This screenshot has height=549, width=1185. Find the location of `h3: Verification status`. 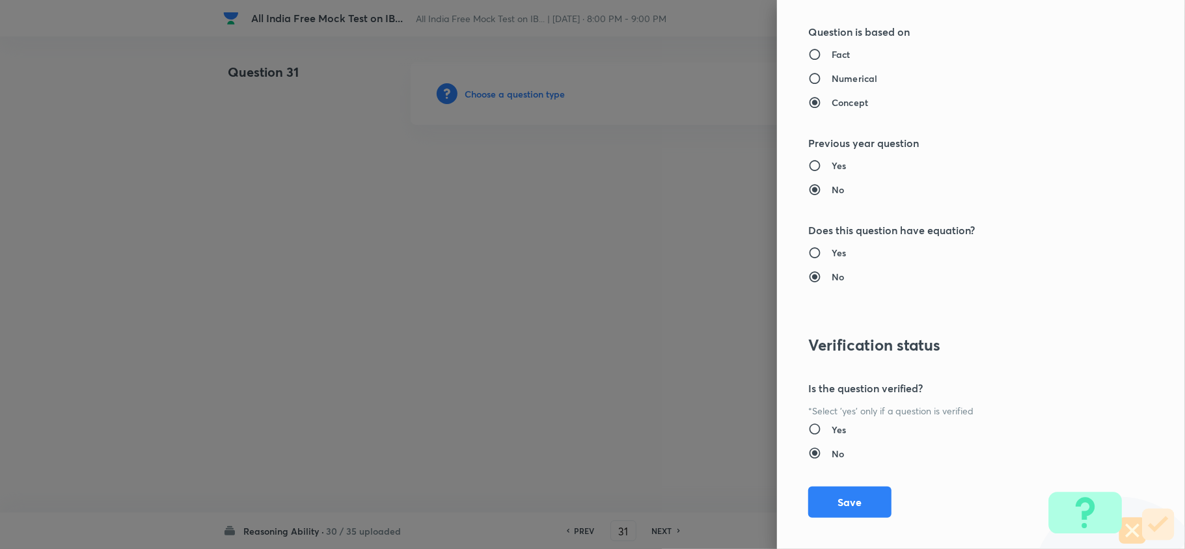

h3: Verification status is located at coordinates (959, 345).